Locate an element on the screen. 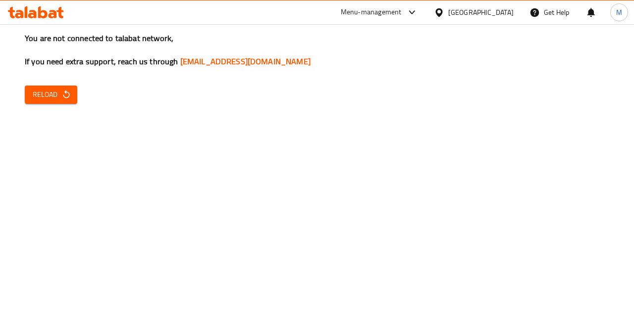 The image size is (634, 312). div: Menu-management is located at coordinates (371, 12).